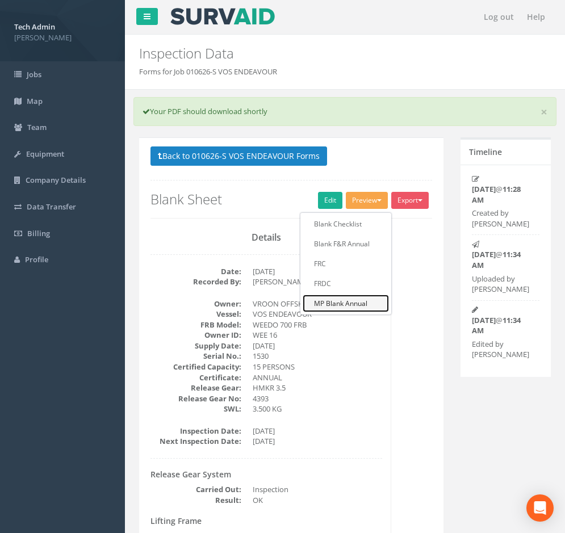 Image resolution: width=565 pixels, height=533 pixels. Describe the element at coordinates (238, 156) in the screenshot. I see `button: Back to 010626-S VOS ENDEAVOUR Forms` at that location.